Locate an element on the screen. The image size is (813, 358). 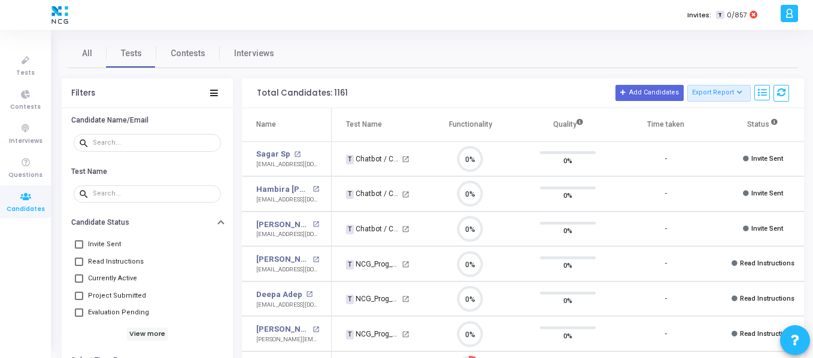
th: Status is located at coordinates (762, 125).